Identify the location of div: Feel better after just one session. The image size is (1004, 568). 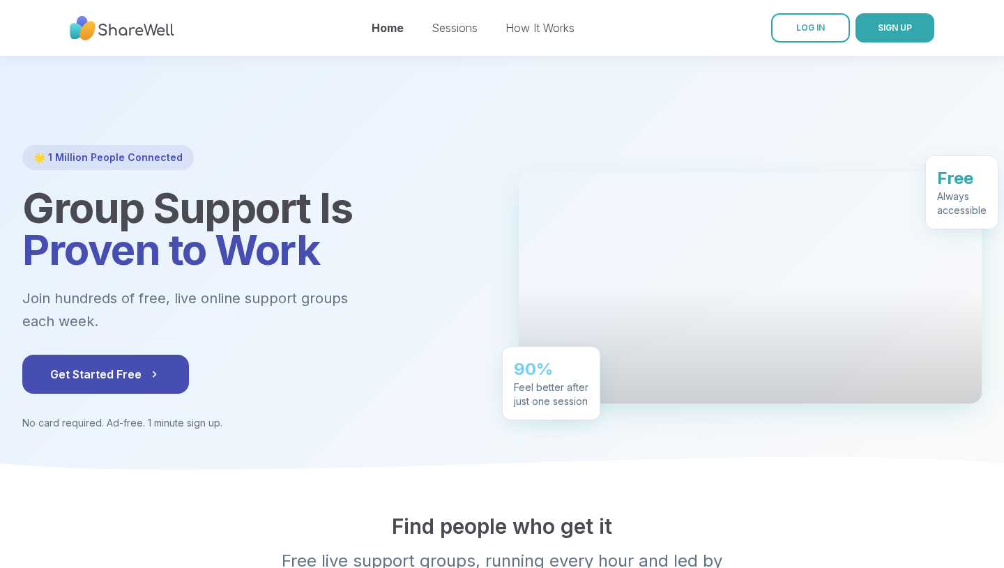
(551, 394).